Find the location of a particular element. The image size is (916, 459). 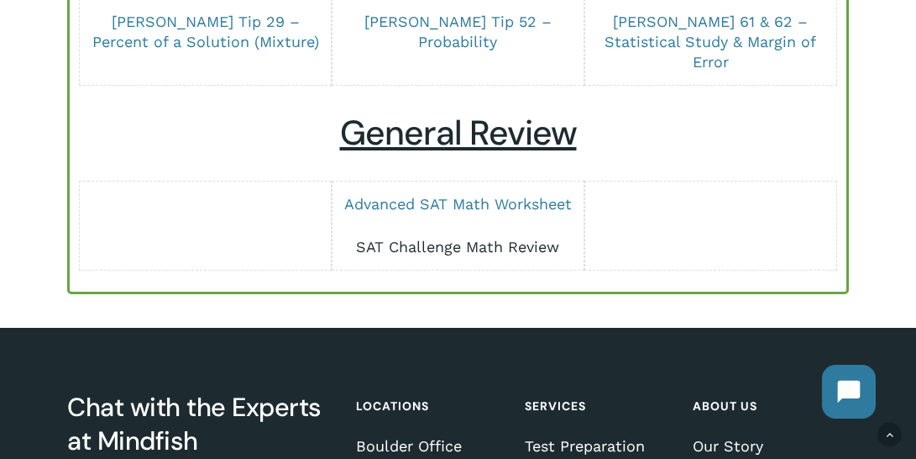

a: Test Preparation is located at coordinates (601, 446).